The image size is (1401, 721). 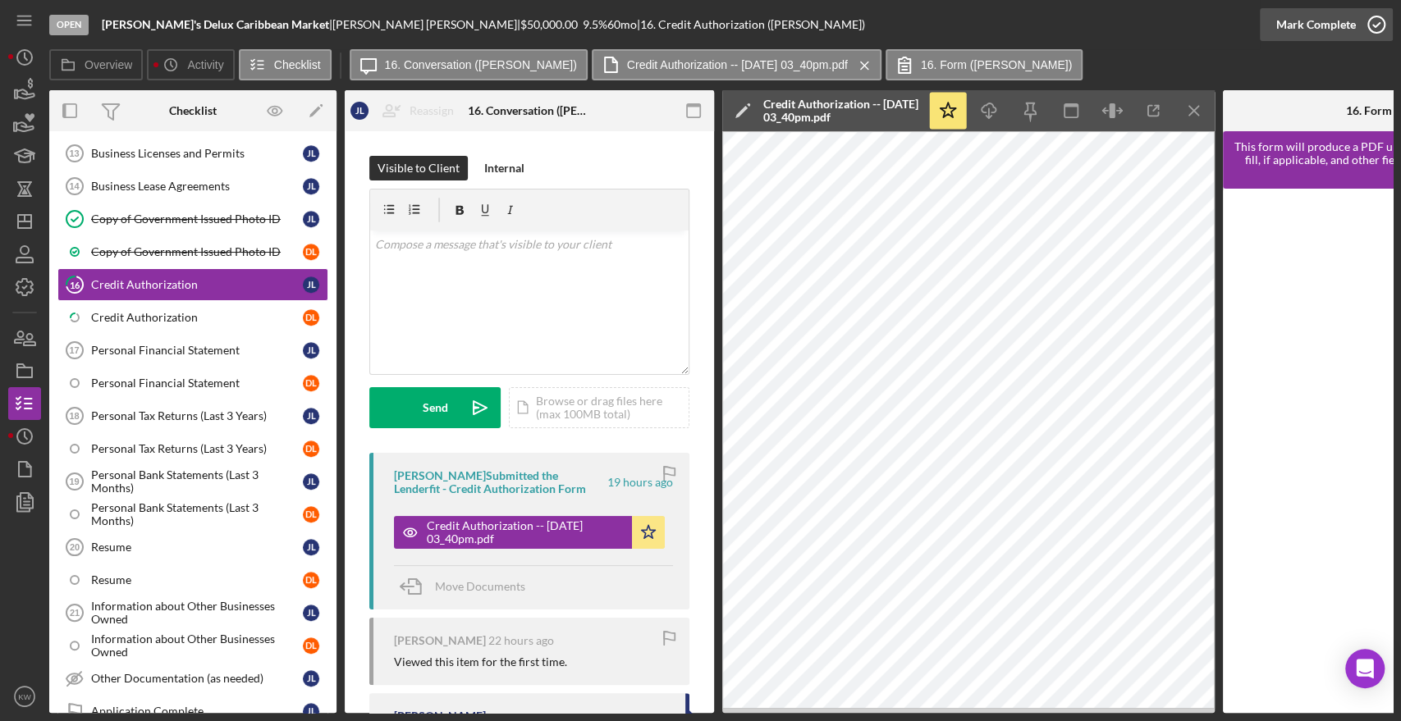 I want to click on div: Application Complete, so click(x=197, y=711).